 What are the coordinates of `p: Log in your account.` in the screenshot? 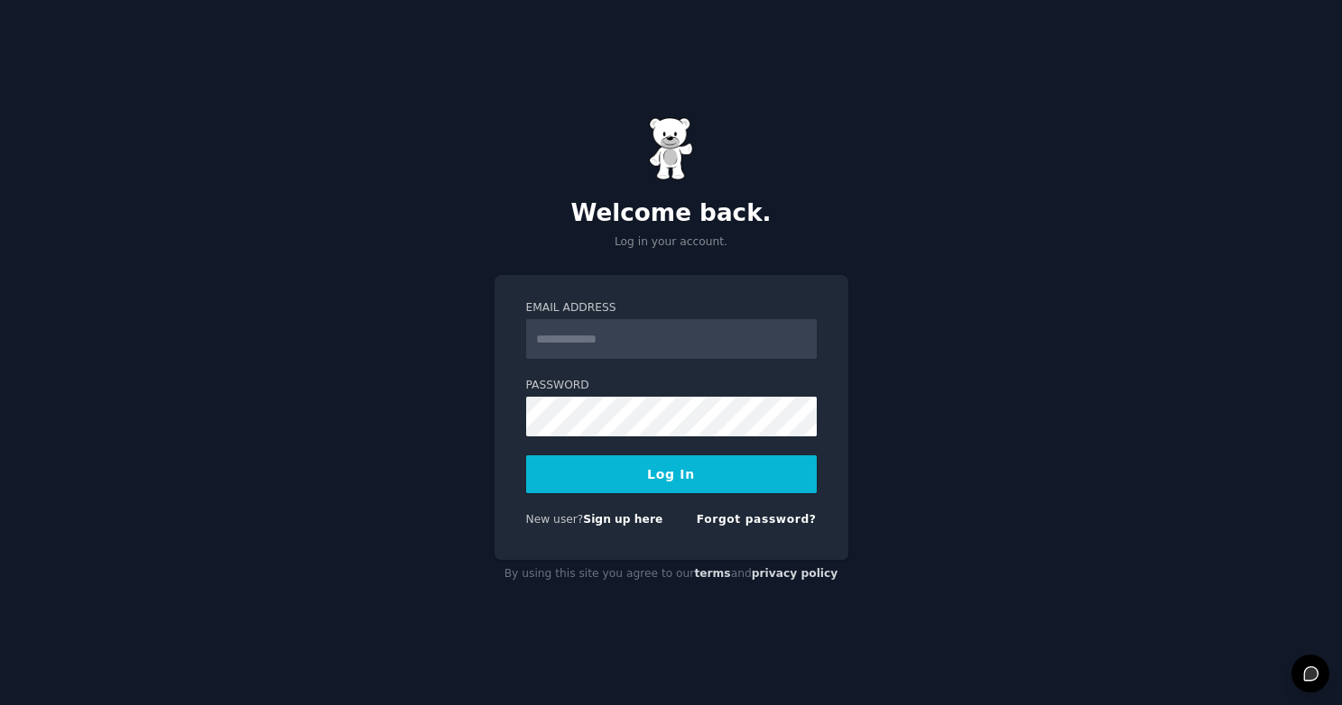 It's located at (671, 243).